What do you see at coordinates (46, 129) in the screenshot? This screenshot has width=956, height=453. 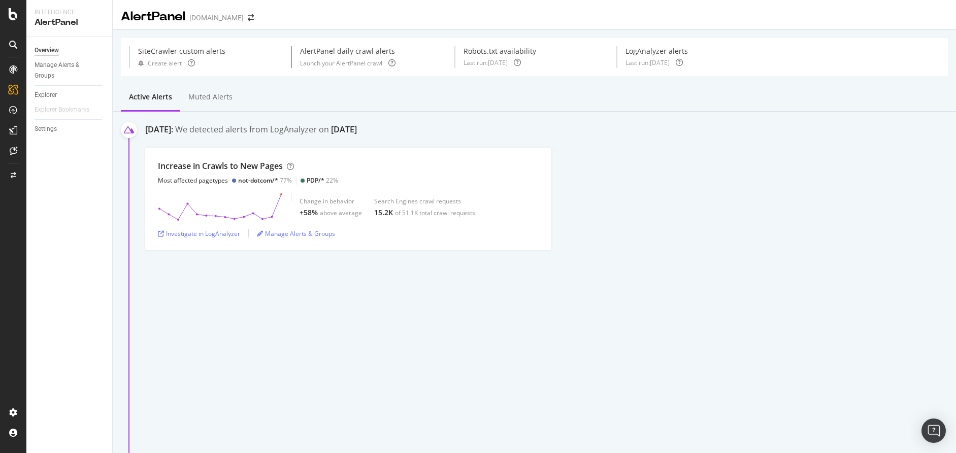 I see `div: Settings` at bounding box center [46, 129].